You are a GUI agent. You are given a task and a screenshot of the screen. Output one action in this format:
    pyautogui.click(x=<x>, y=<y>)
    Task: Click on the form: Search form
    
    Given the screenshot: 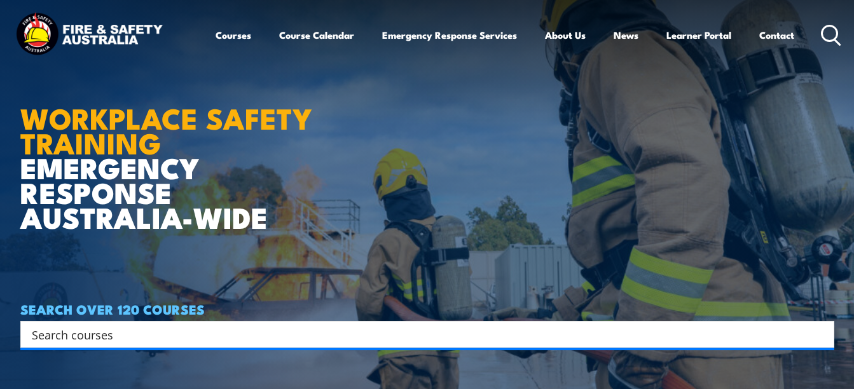 What is the action you would take?
    pyautogui.click(x=422, y=335)
    